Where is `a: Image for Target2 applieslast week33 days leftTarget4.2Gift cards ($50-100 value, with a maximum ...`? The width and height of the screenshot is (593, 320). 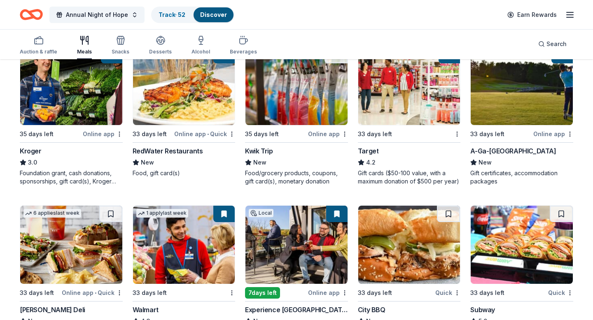 a: Image for Target2 applieslast week33 days leftTarget4.2Gift cards ($50-100 value, with a maximum ... is located at coordinates (409, 116).